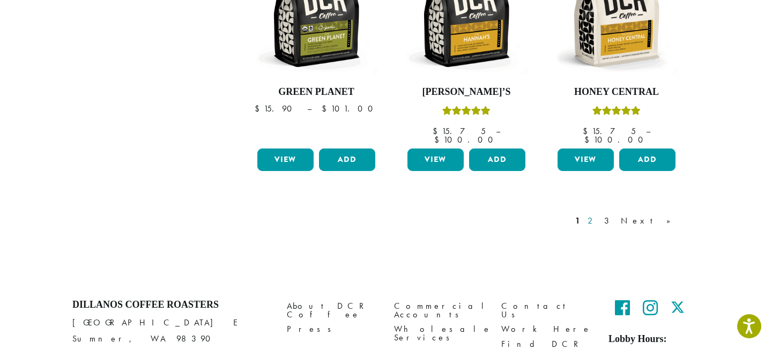 The height and width of the screenshot is (349, 772). I want to click on bdi: 101.00, so click(350, 108).